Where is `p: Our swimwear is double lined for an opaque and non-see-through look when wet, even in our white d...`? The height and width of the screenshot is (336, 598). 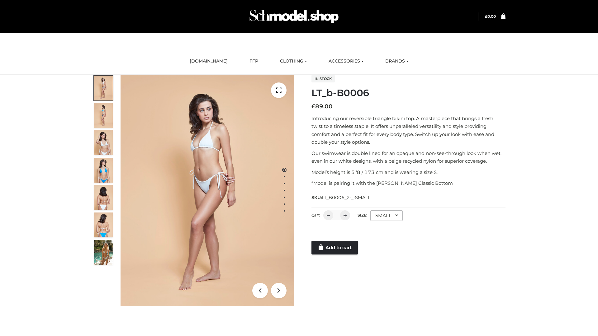 p: Our swimwear is double lined for an opaque and non-see-through look when wet, even in our white d... is located at coordinates (408, 157).